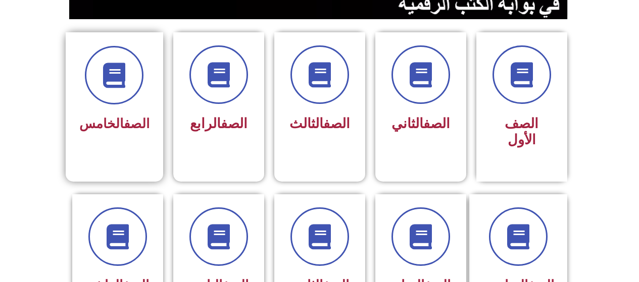 Image resolution: width=639 pixels, height=282 pixels. What do you see at coordinates (521, 132) in the screenshot?
I see `span: الصف الأول` at bounding box center [521, 132].